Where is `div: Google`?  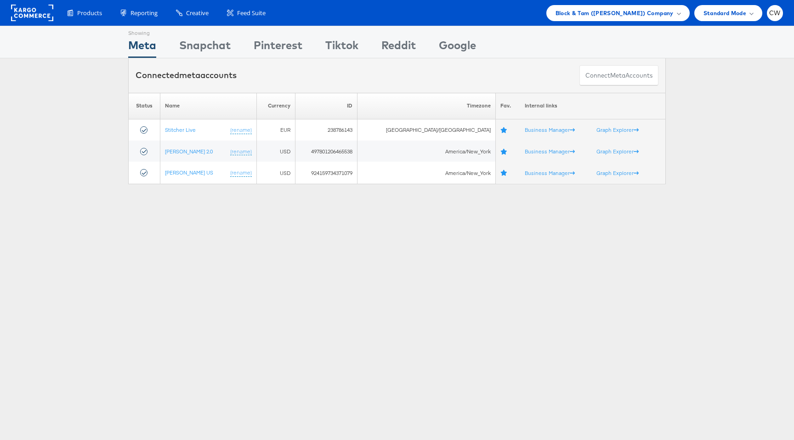 div: Google is located at coordinates (457, 47).